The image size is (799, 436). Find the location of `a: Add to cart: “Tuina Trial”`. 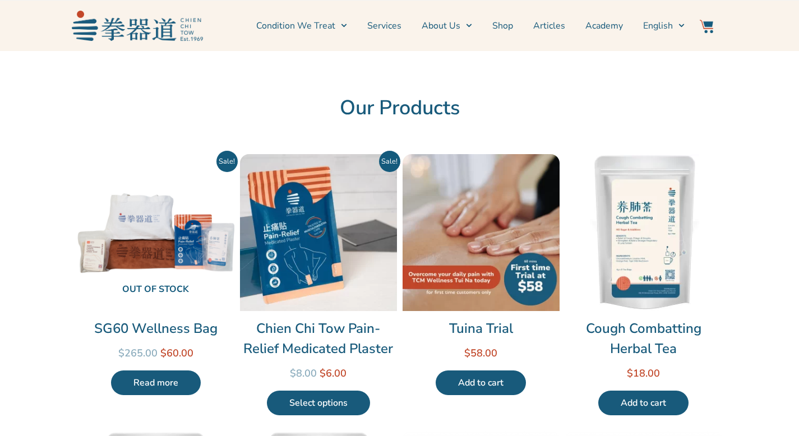

a: Add to cart: “Tuina Trial” is located at coordinates (481, 383).